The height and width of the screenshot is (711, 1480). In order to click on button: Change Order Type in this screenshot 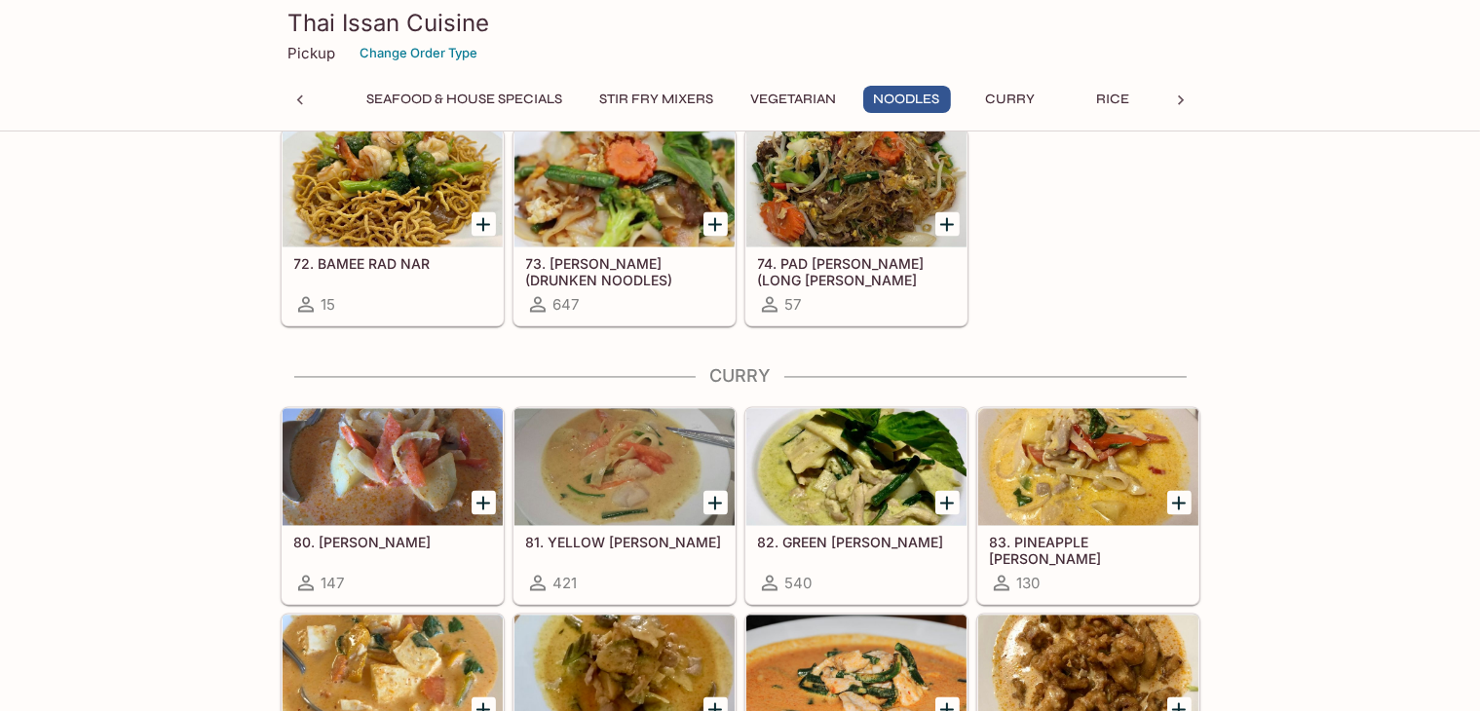, I will do `click(419, 53)`.